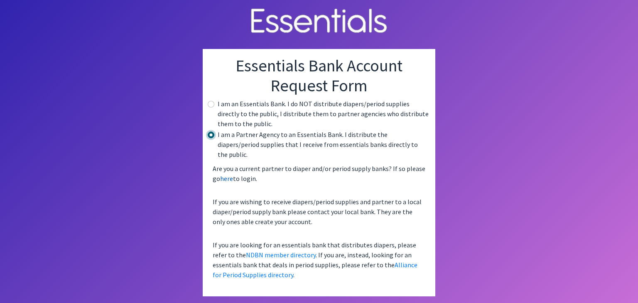 The image size is (638, 303). I want to click on a: Alliance for Period Supplies directory, so click(315, 270).